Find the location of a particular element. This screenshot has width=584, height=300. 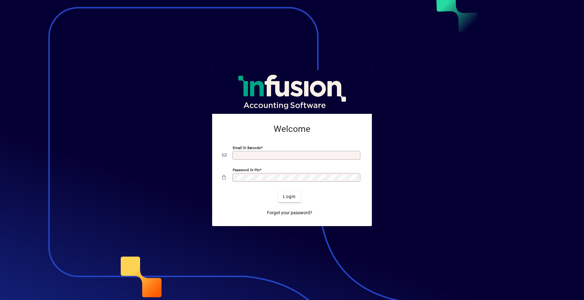

button: Login is located at coordinates (289, 197).